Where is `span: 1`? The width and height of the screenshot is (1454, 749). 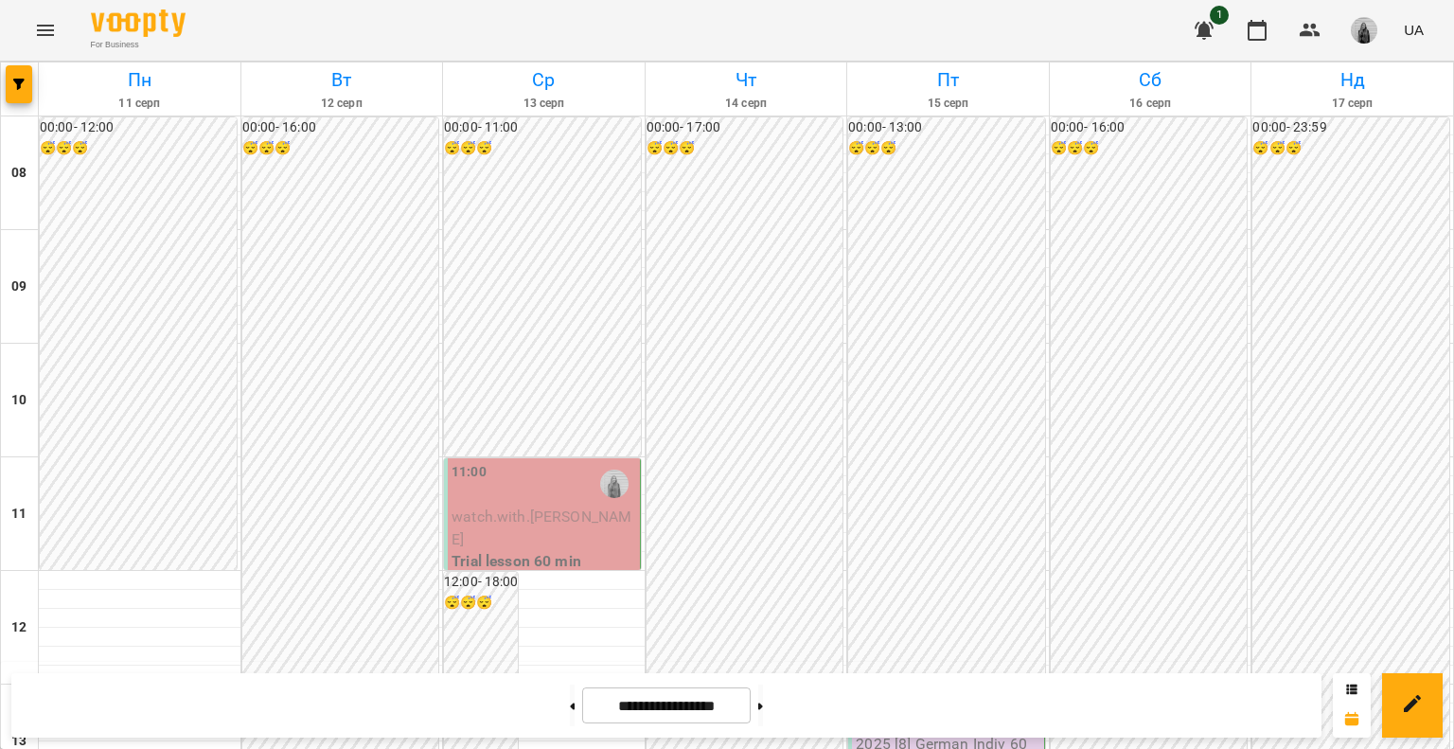 span: 1 is located at coordinates (1219, 15).